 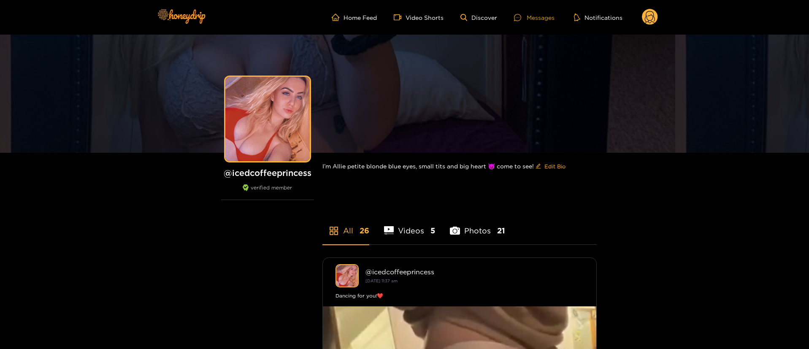 What do you see at coordinates (555, 166) in the screenshot?
I see `span: Edit Bio` at bounding box center [555, 166].